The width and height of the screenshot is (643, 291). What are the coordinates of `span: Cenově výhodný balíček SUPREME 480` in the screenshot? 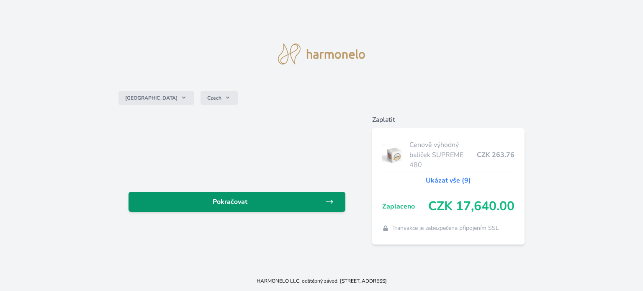 It's located at (443, 155).